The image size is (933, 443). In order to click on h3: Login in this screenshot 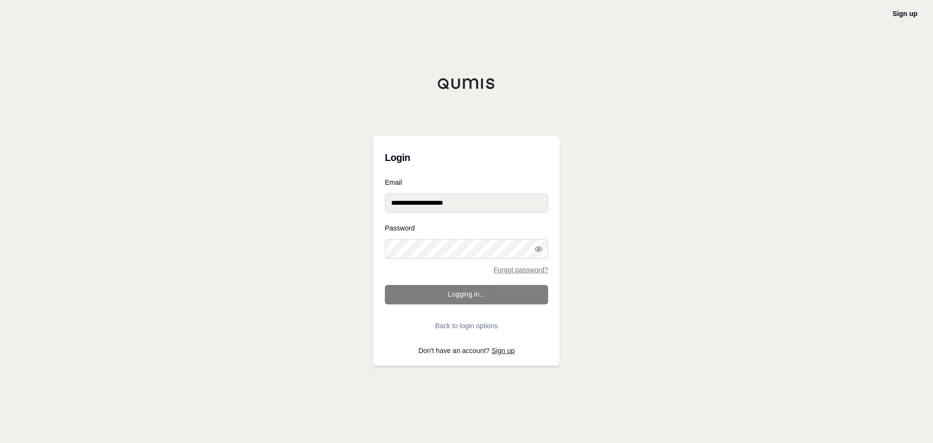, I will do `click(466, 157)`.